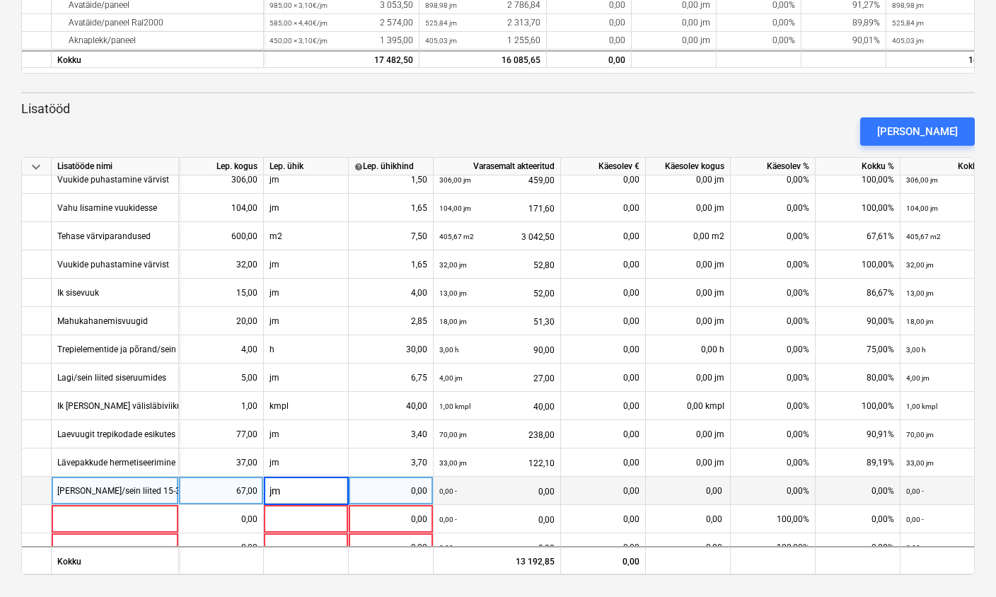 The width and height of the screenshot is (996, 597). I want to click on div: Lep. ühik, so click(306, 166).